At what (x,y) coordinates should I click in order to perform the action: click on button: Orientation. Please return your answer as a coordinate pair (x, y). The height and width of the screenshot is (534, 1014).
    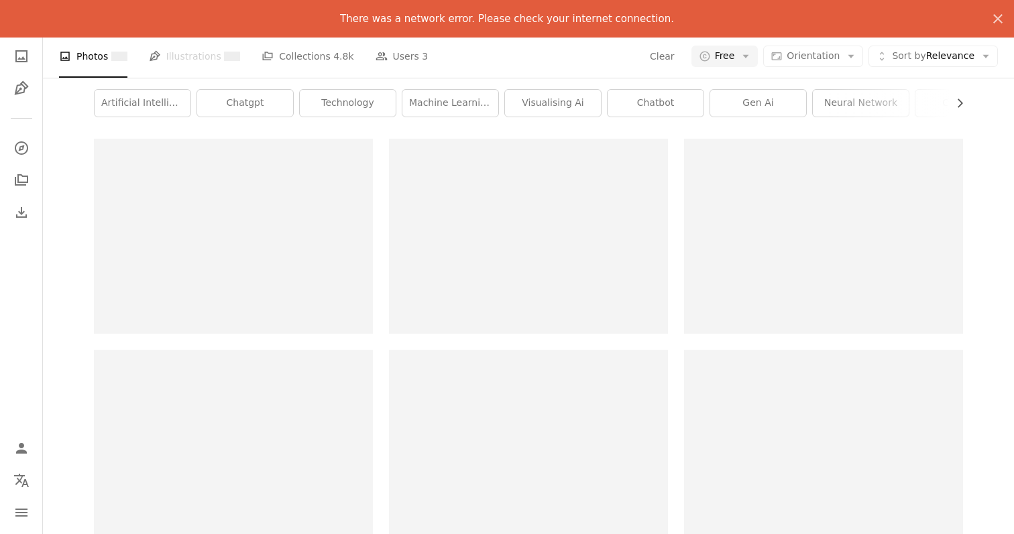
    Looking at the image, I should click on (812, 56).